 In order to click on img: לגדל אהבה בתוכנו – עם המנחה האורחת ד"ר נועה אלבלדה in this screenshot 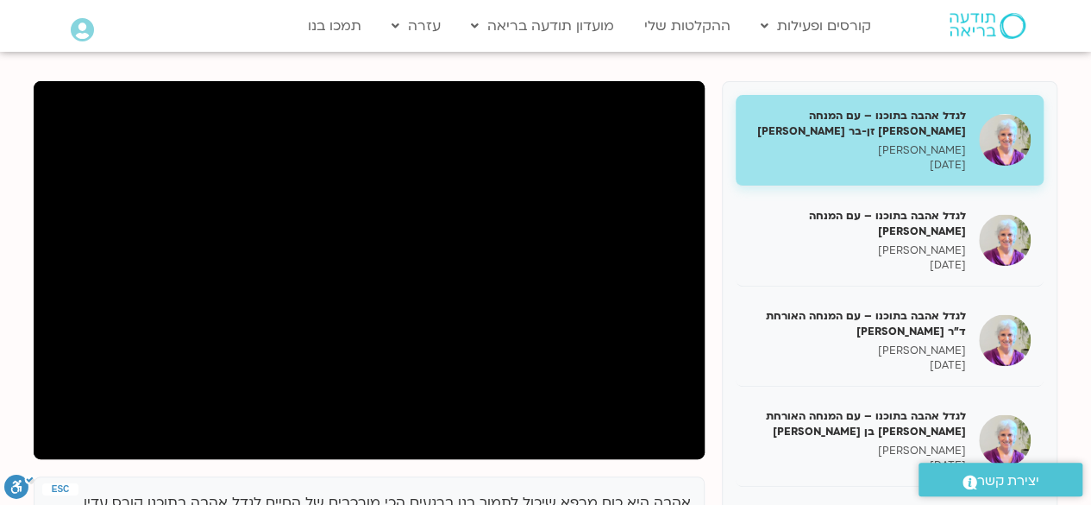, I will do `click(1005, 340)`.